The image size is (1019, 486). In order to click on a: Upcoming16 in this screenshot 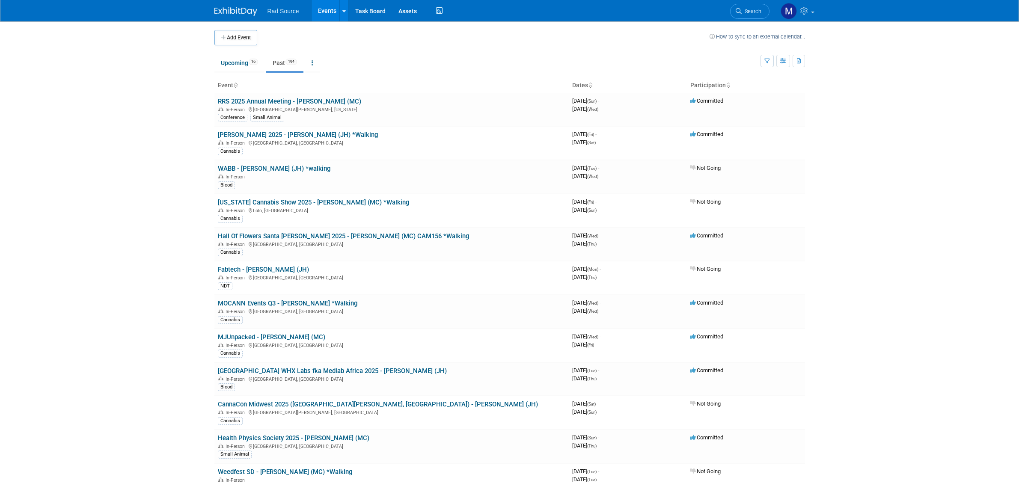, I will do `click(239, 63)`.